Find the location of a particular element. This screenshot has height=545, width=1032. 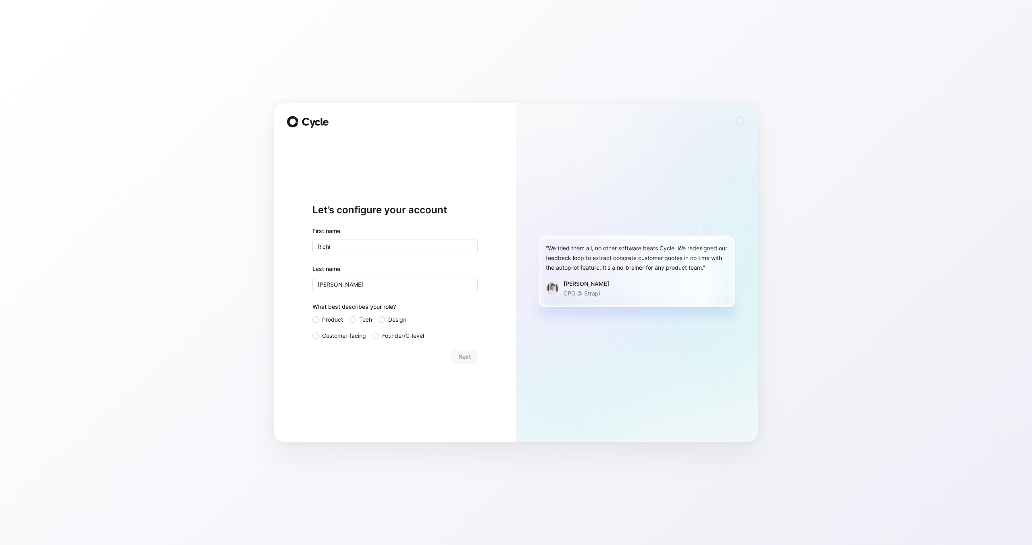

span: Customer-facing is located at coordinates (344, 336).